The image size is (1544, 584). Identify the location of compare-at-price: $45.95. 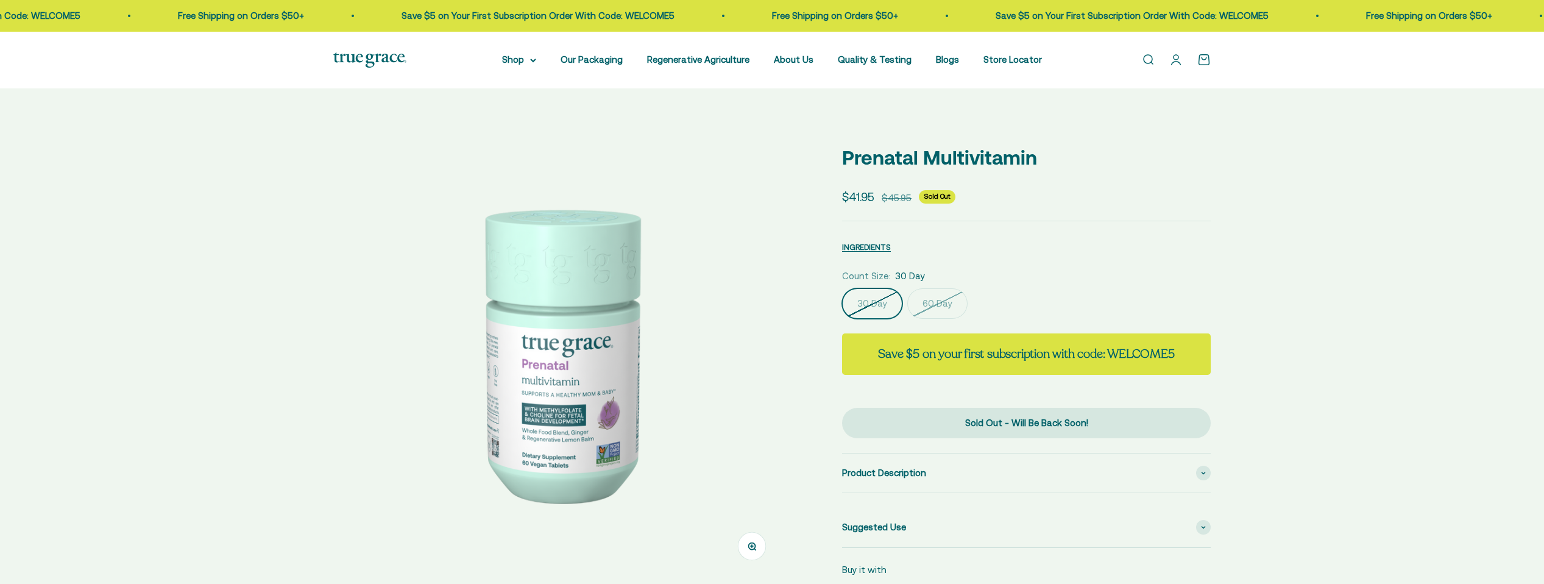
(896, 198).